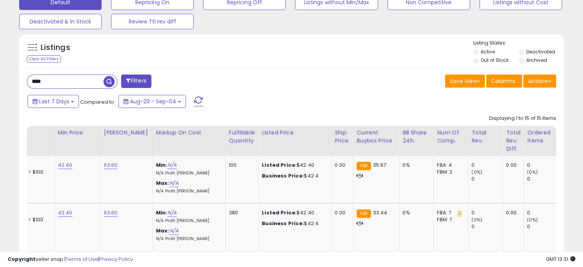 This screenshot has height=267, width=583. I want to click on button: Review Ttl rev diff, so click(152, 21).